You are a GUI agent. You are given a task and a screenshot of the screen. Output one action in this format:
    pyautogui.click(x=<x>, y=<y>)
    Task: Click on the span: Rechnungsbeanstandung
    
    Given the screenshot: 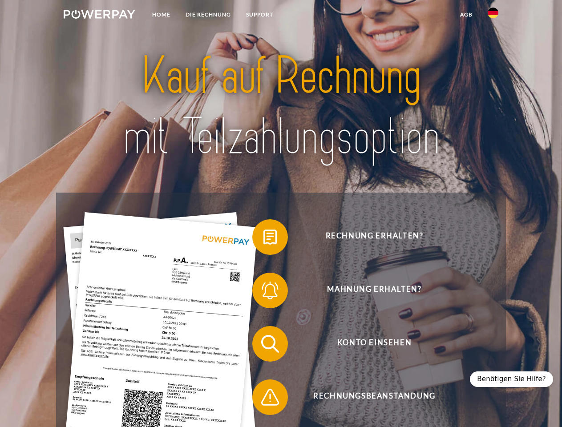 What is the action you would take?
    pyautogui.click(x=374, y=398)
    